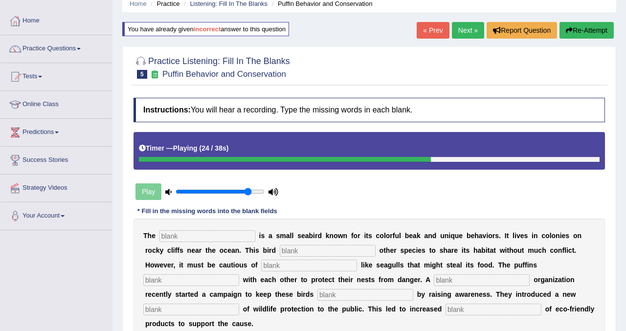  What do you see at coordinates (142, 74) in the screenshot?
I see `span: 5` at bounding box center [142, 74].